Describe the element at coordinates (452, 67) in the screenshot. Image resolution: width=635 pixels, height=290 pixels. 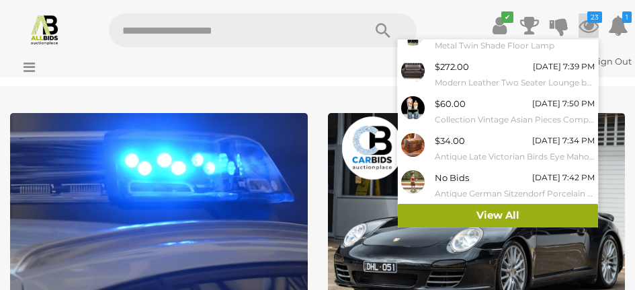
I see `span: $272.00` at that location.